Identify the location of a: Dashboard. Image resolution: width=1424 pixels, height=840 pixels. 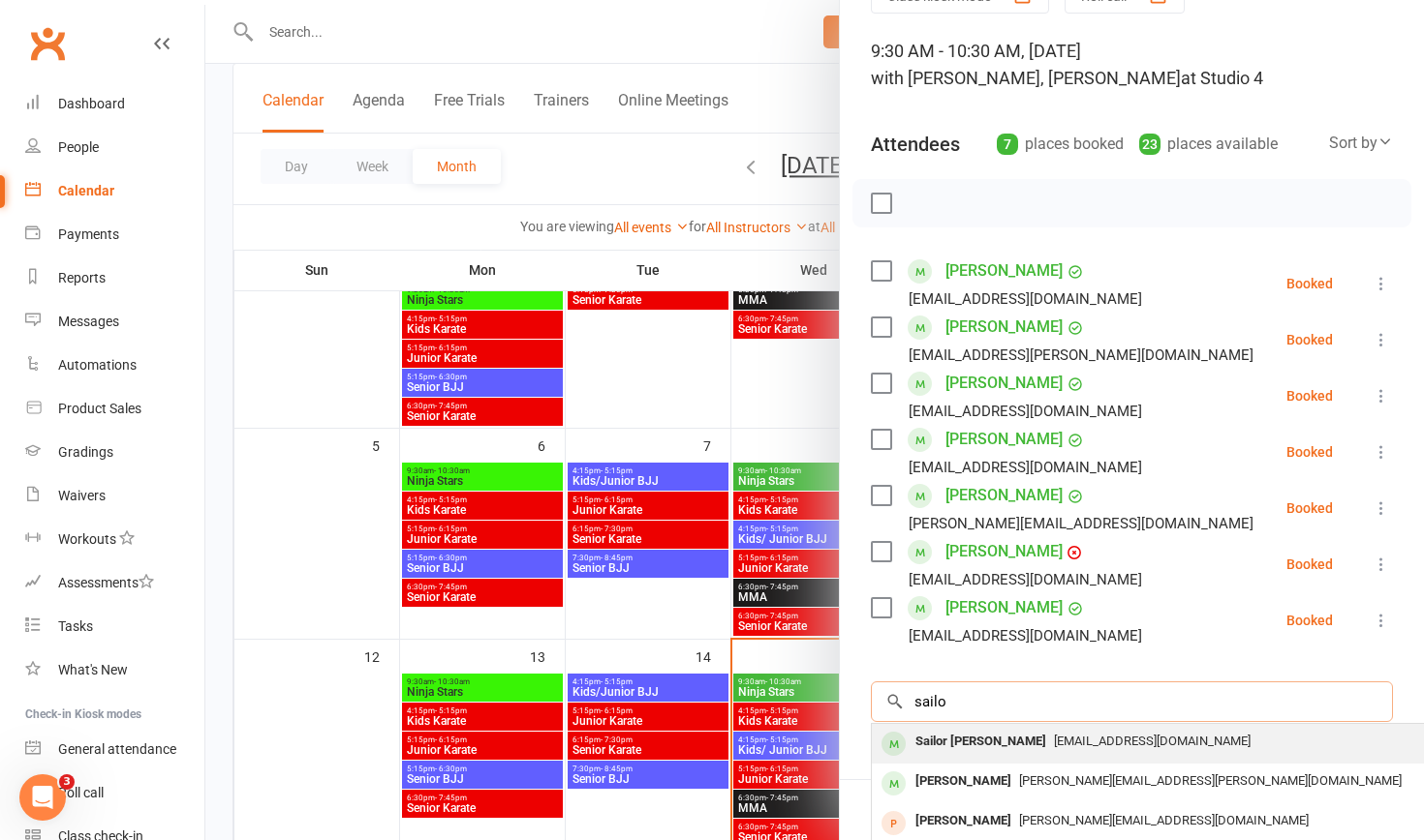
(114, 103).